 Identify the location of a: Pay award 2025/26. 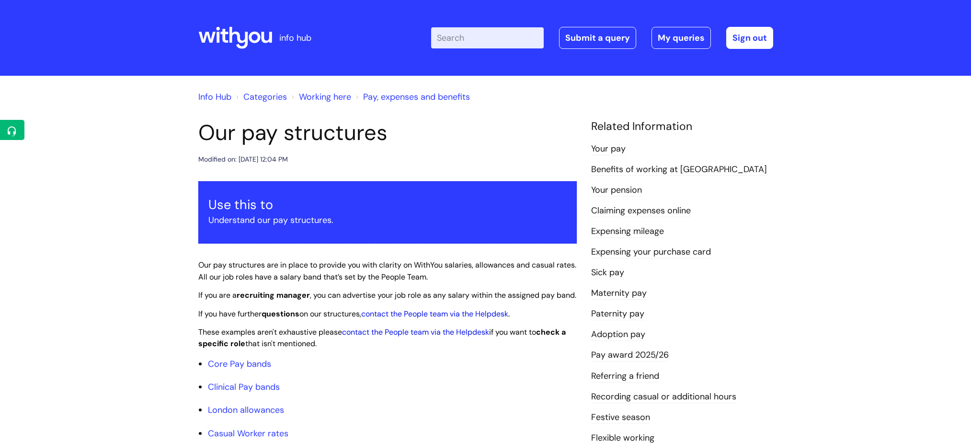
(630, 355).